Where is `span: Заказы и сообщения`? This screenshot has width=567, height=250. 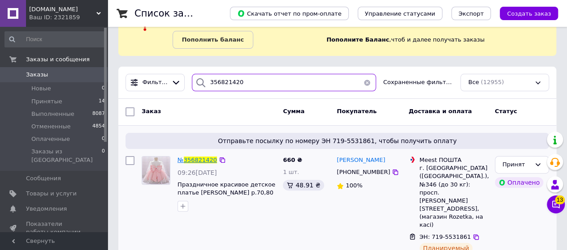
span: Заказы и сообщения is located at coordinates (58, 60).